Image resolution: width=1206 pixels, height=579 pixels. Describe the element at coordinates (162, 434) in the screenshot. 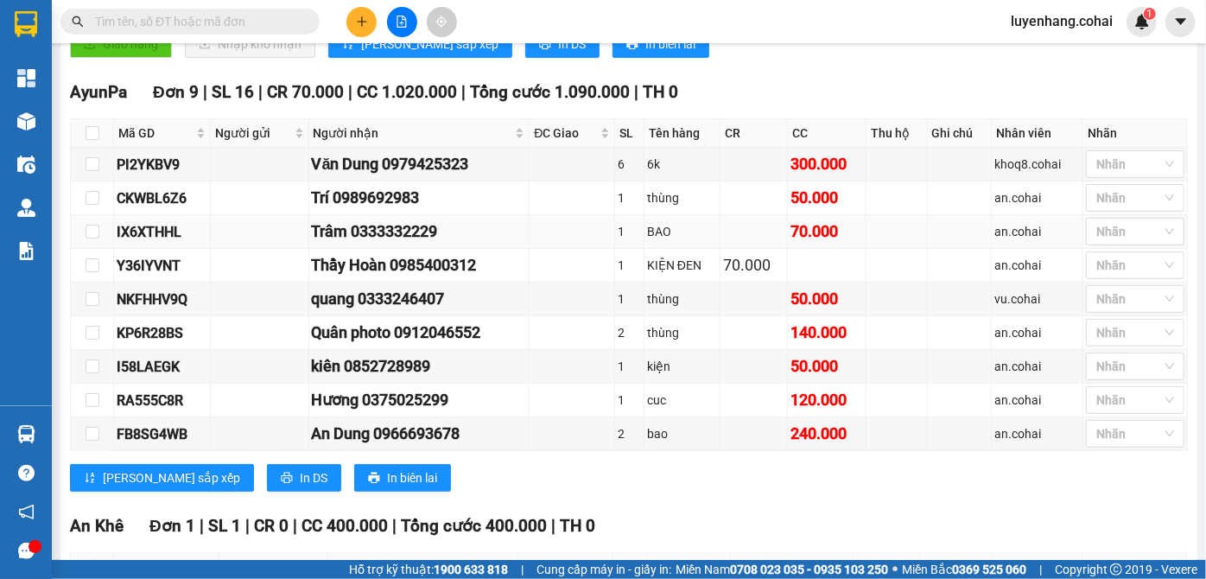

I see `td: FB8SG4WB` at that location.